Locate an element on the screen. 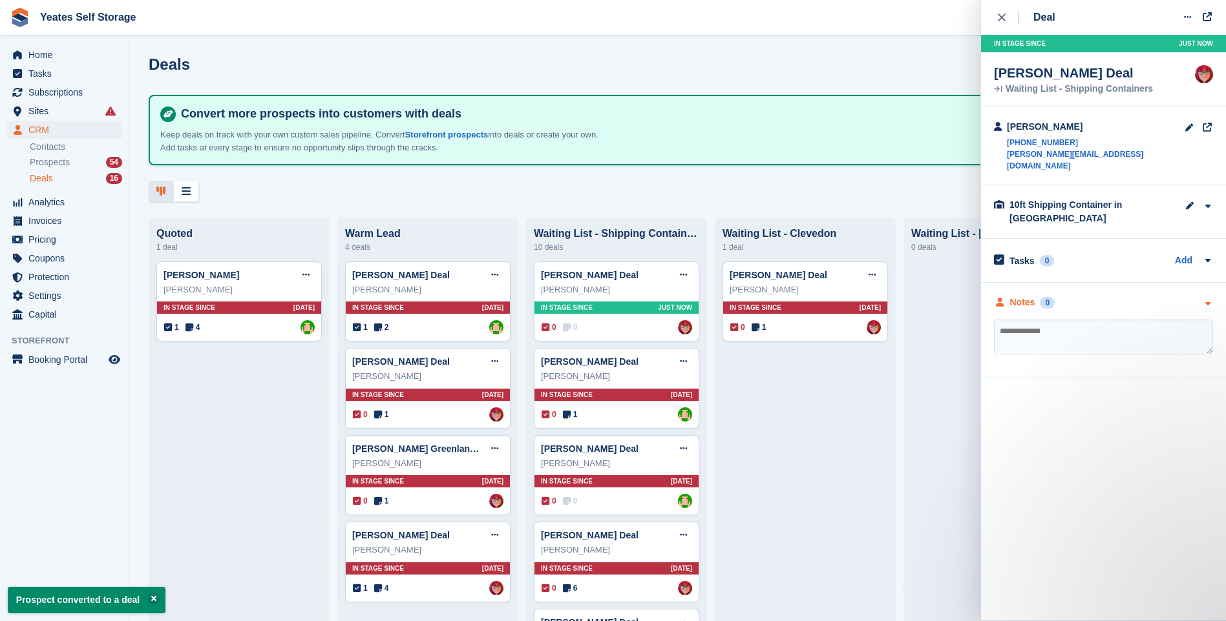 The height and width of the screenshot is (621, 1226). span: Invoices is located at coordinates (67, 221).